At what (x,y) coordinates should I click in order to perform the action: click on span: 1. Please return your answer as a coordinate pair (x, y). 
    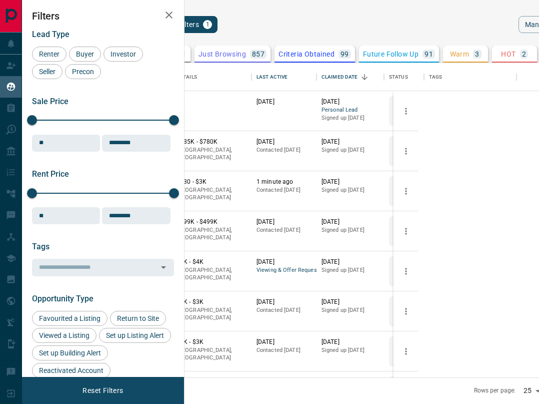
    Looking at the image, I should click on (208, 25).